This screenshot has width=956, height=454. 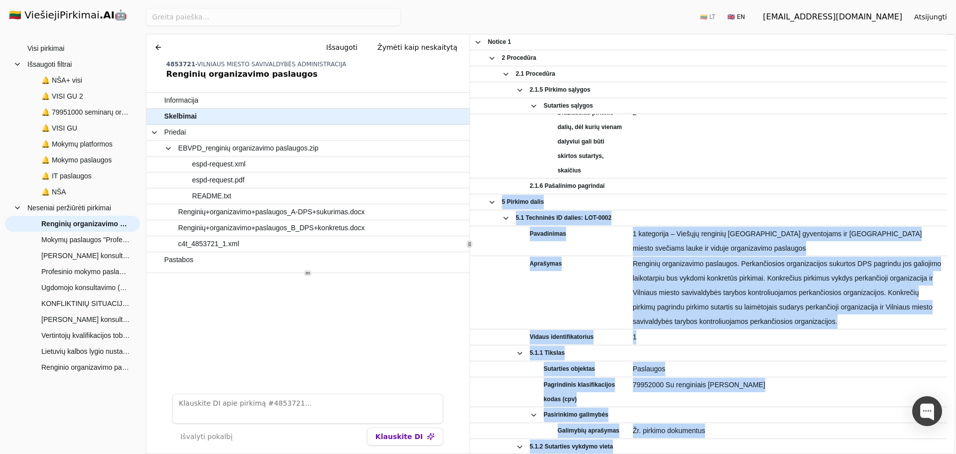 What do you see at coordinates (86, 287) in the screenshot?
I see `span: Ugdomojo konsultavimo (koučingo) paslaugos` at bounding box center [86, 287].